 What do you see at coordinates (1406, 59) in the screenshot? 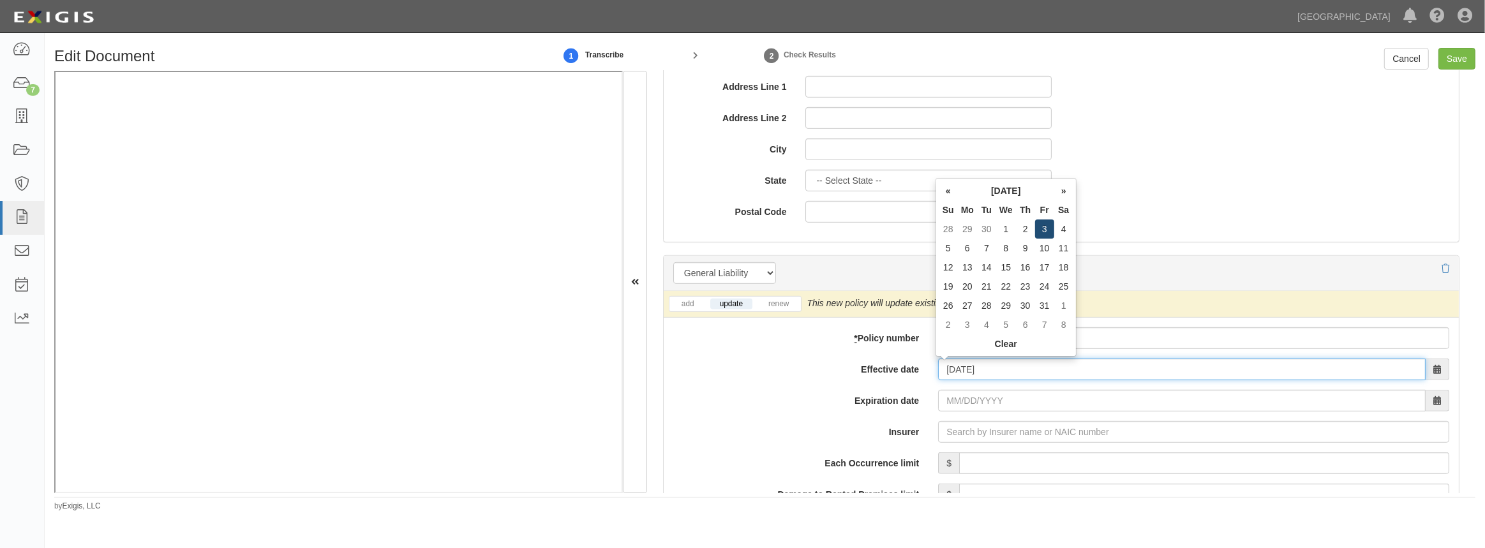
I see `a: Cancel` at bounding box center [1406, 59].